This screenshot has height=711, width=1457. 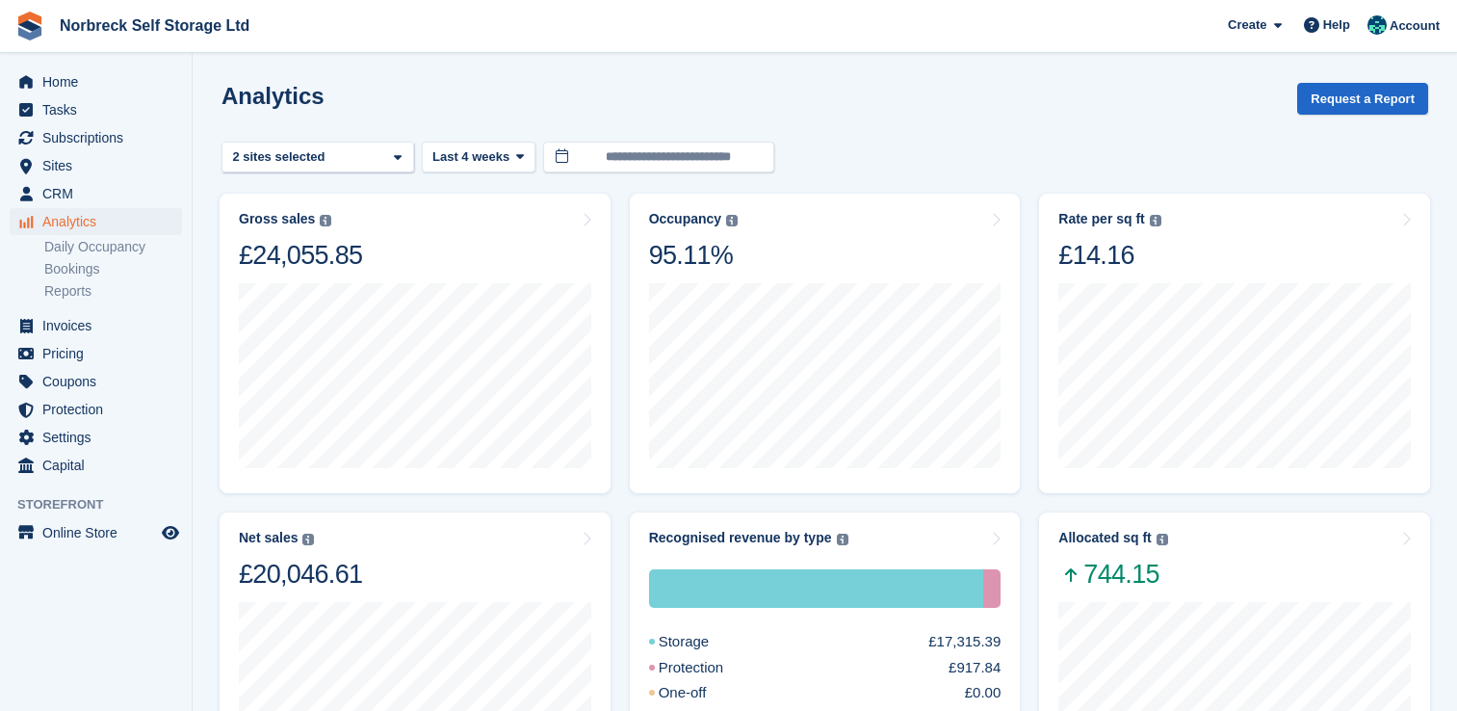 What do you see at coordinates (273, 95) in the screenshot?
I see `h2: Analytics` at bounding box center [273, 95].